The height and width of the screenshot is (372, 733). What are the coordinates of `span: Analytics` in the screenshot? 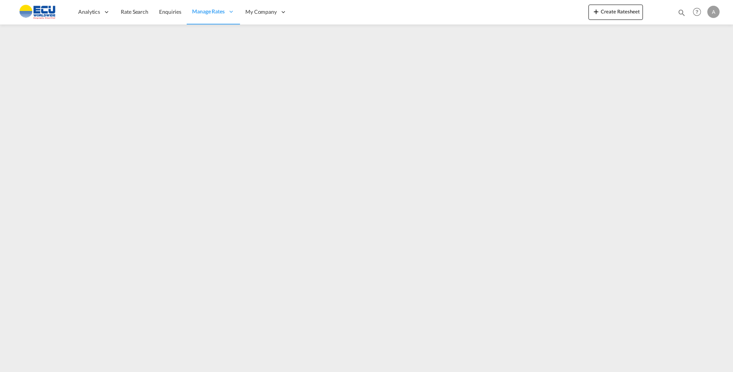 It's located at (89, 12).